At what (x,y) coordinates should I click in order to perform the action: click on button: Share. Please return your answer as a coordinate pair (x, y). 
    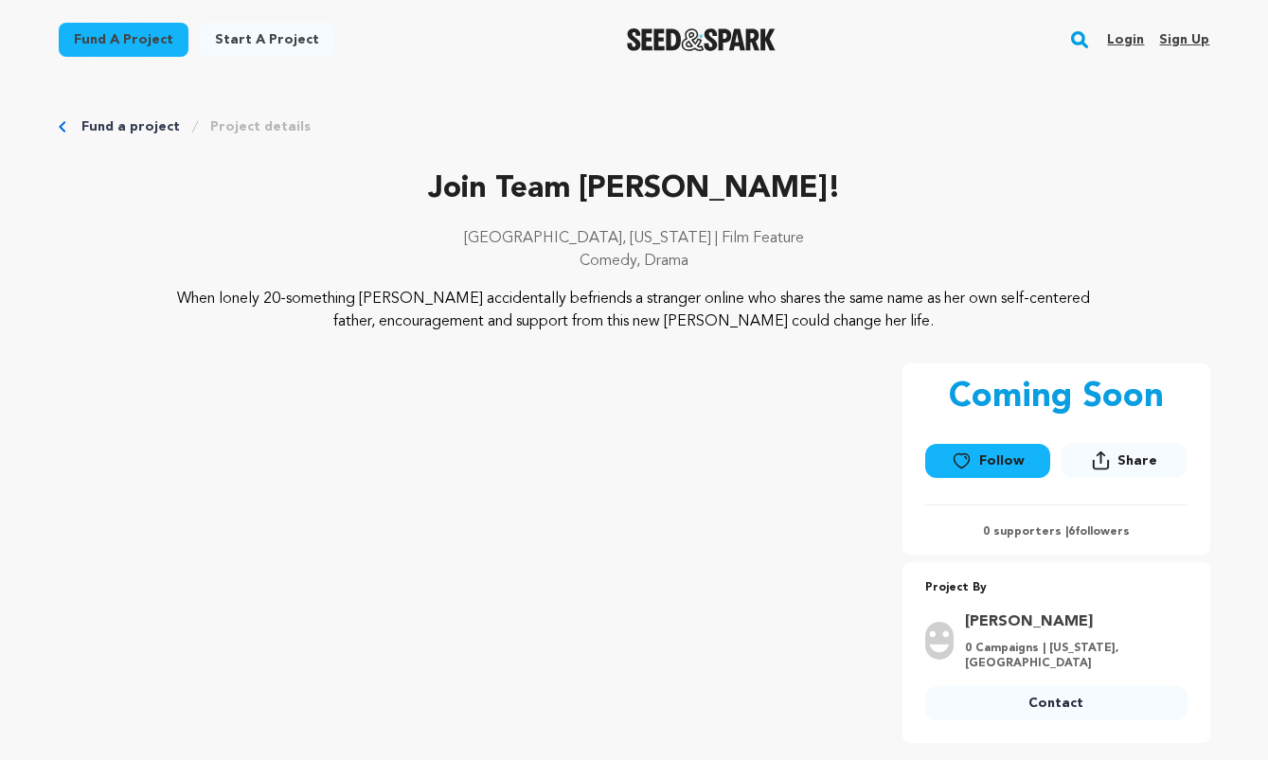
    Looking at the image, I should click on (1124, 460).